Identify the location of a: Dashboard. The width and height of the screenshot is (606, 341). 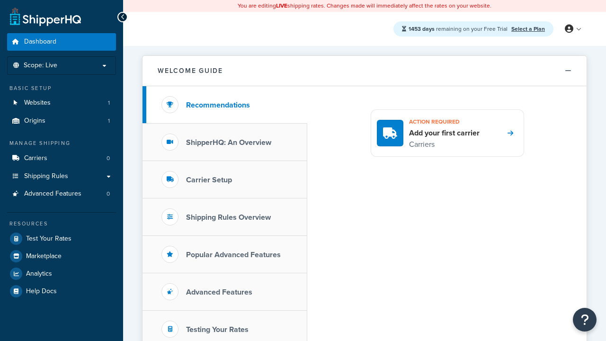
(62, 42).